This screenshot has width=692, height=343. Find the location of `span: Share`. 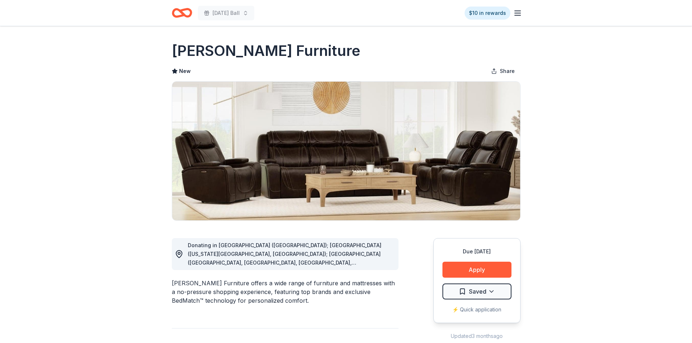

span: Share is located at coordinates (507, 71).